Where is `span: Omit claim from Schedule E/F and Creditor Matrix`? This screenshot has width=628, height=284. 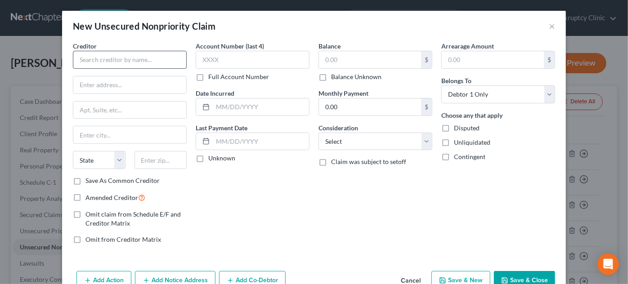 span: Omit claim from Schedule E/F and Creditor Matrix is located at coordinates (133, 219).